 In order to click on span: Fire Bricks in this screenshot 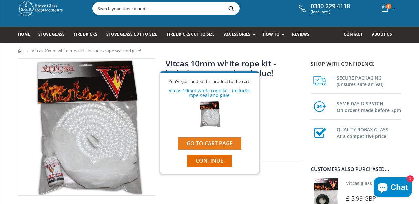, I will do `click(85, 34)`.